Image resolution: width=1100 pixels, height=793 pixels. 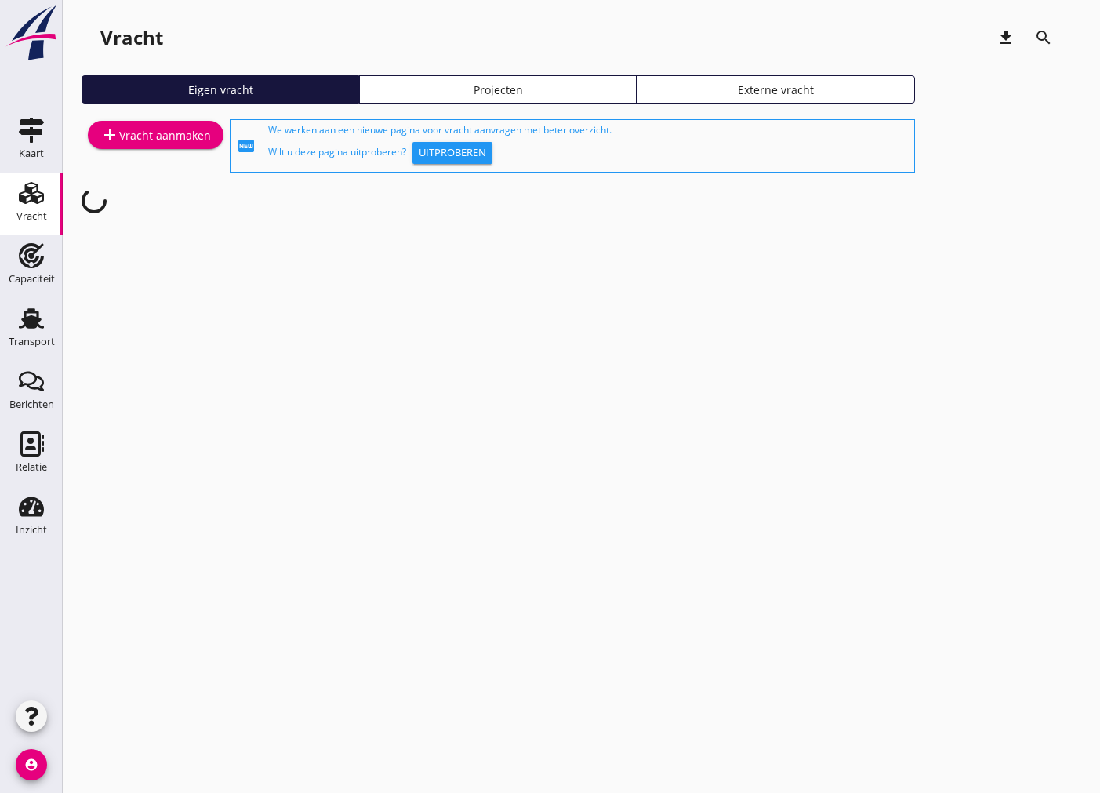 What do you see at coordinates (1006, 38) in the screenshot?
I see `i: download` at bounding box center [1006, 38].